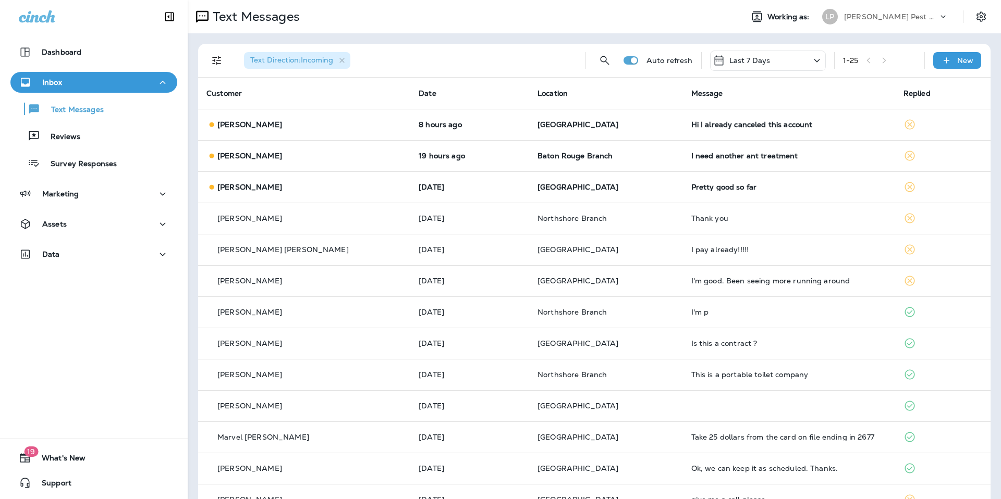  Describe the element at coordinates (470, 343) in the screenshot. I see `p: Oct 8, 2025 02:41 PM` at that location.